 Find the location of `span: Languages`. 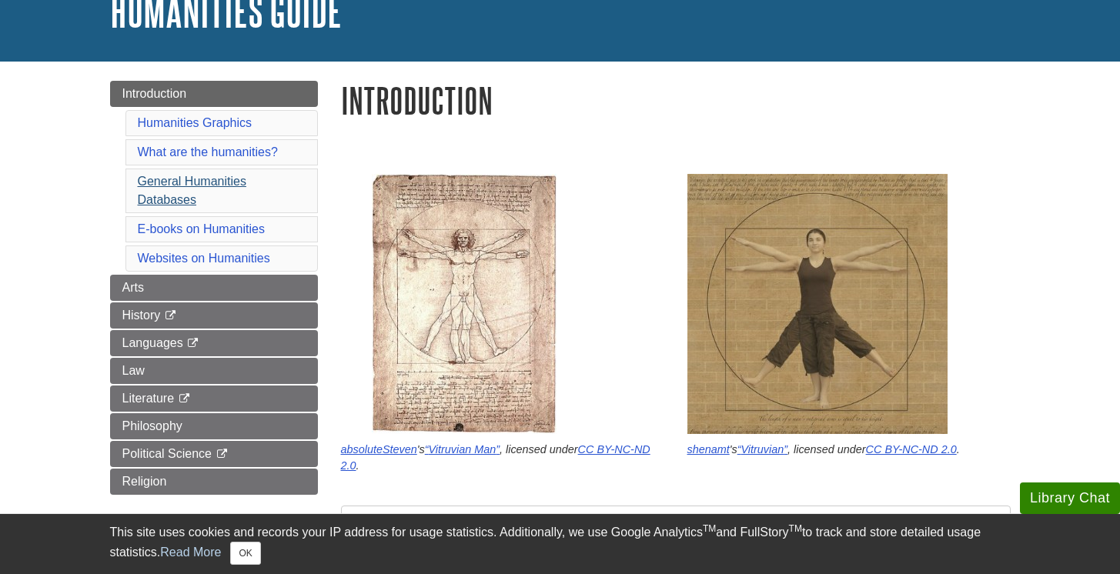

span: Languages is located at coordinates (152, 343).